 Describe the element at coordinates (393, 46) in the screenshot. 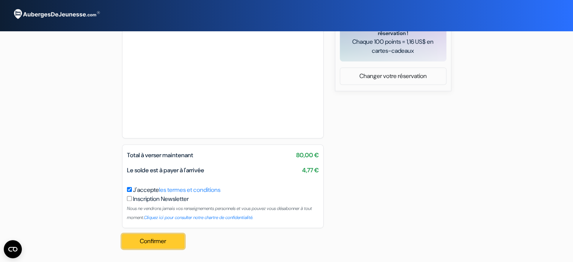

I see `span: Chaque 100 points = 1,16 US$ en cartes-cadeaux` at that location.